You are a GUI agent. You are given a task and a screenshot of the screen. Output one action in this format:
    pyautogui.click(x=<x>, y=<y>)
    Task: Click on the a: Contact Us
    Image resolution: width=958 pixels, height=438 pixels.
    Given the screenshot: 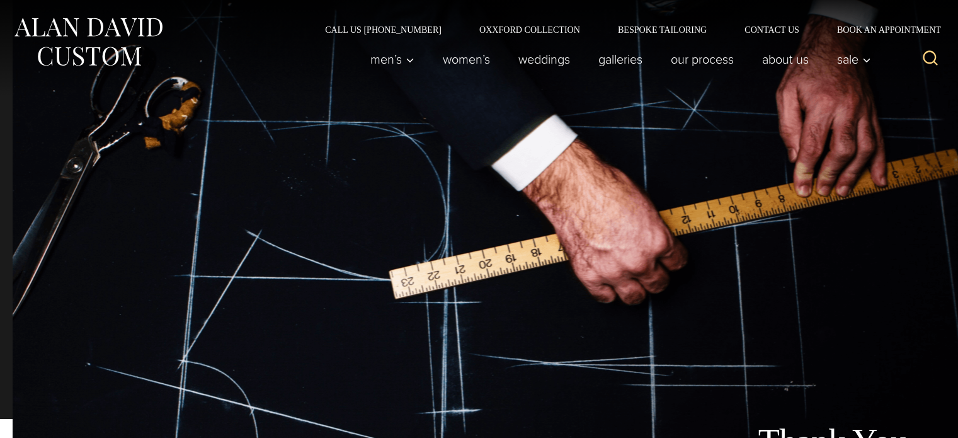 What is the action you would take?
    pyautogui.click(x=771, y=30)
    